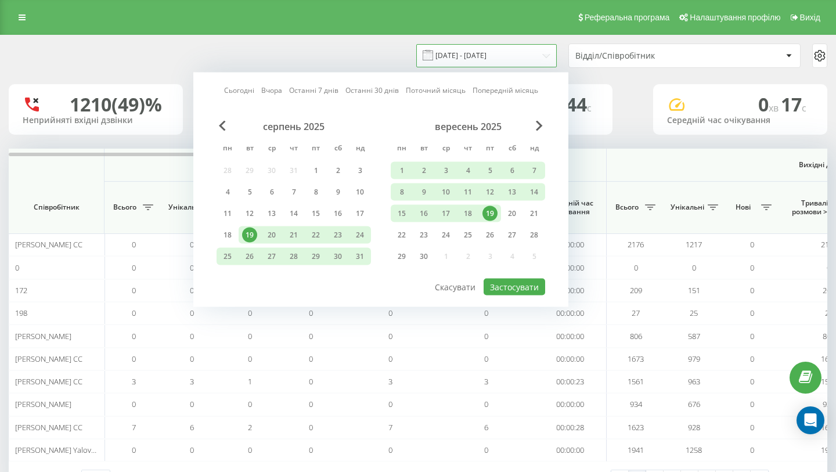  Describe the element at coordinates (468, 235) in the screenshot. I see `div: 25` at that location.